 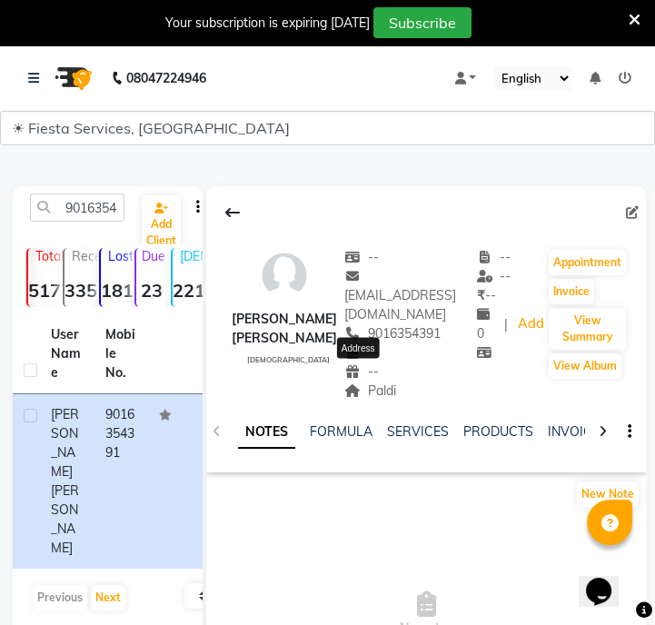 What do you see at coordinates (77, 207) in the screenshot?
I see `input: Search by Name/Mobile/Email/Code` at bounding box center [77, 207].